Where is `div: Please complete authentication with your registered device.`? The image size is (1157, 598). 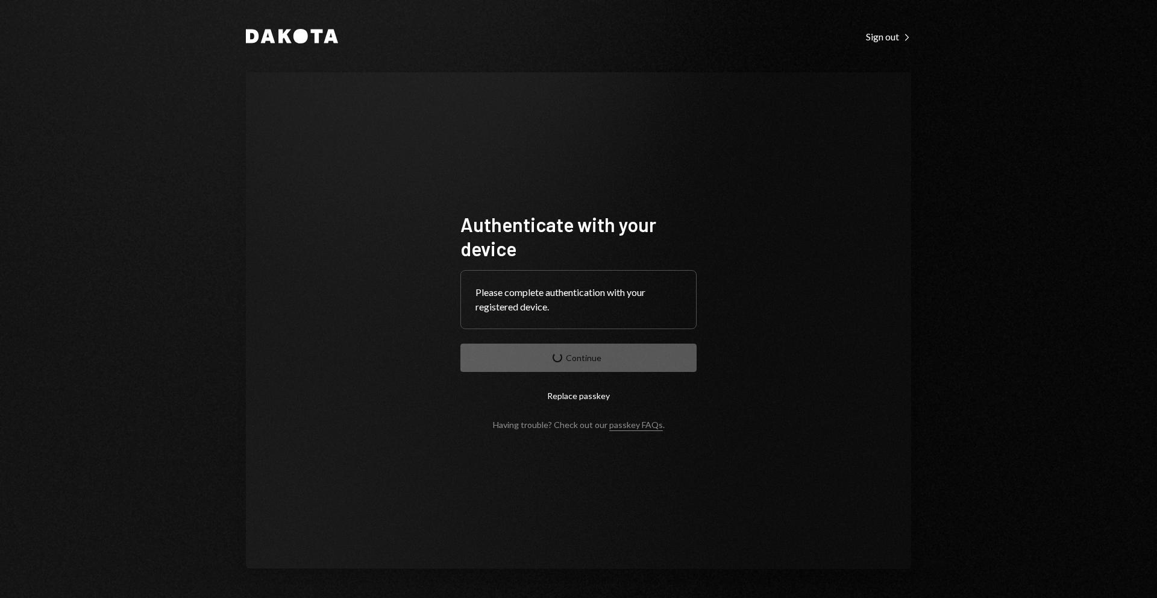
div: Please complete authentication with your registered device. is located at coordinates (578, 299).